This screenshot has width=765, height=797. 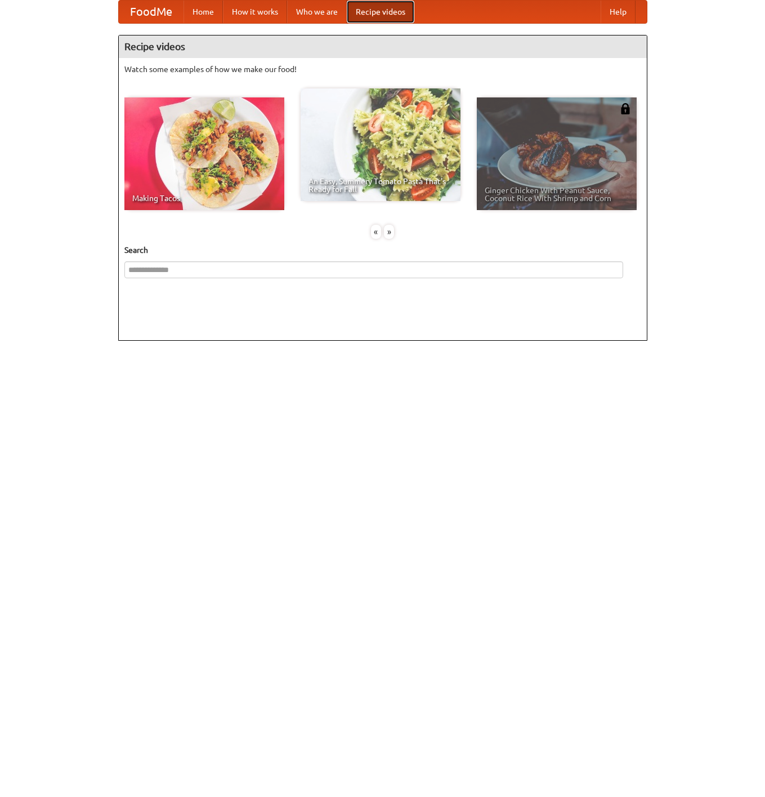 What do you see at coordinates (204, 154) in the screenshot?
I see `a: Making Tacos` at bounding box center [204, 154].